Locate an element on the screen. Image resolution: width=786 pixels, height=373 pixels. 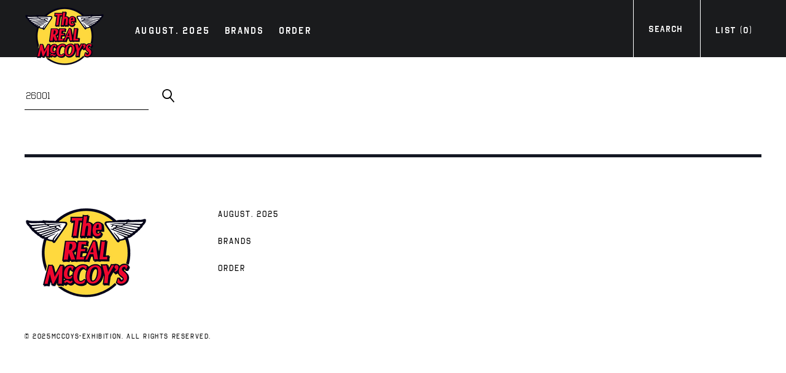
span: 0 is located at coordinates (745, 30).